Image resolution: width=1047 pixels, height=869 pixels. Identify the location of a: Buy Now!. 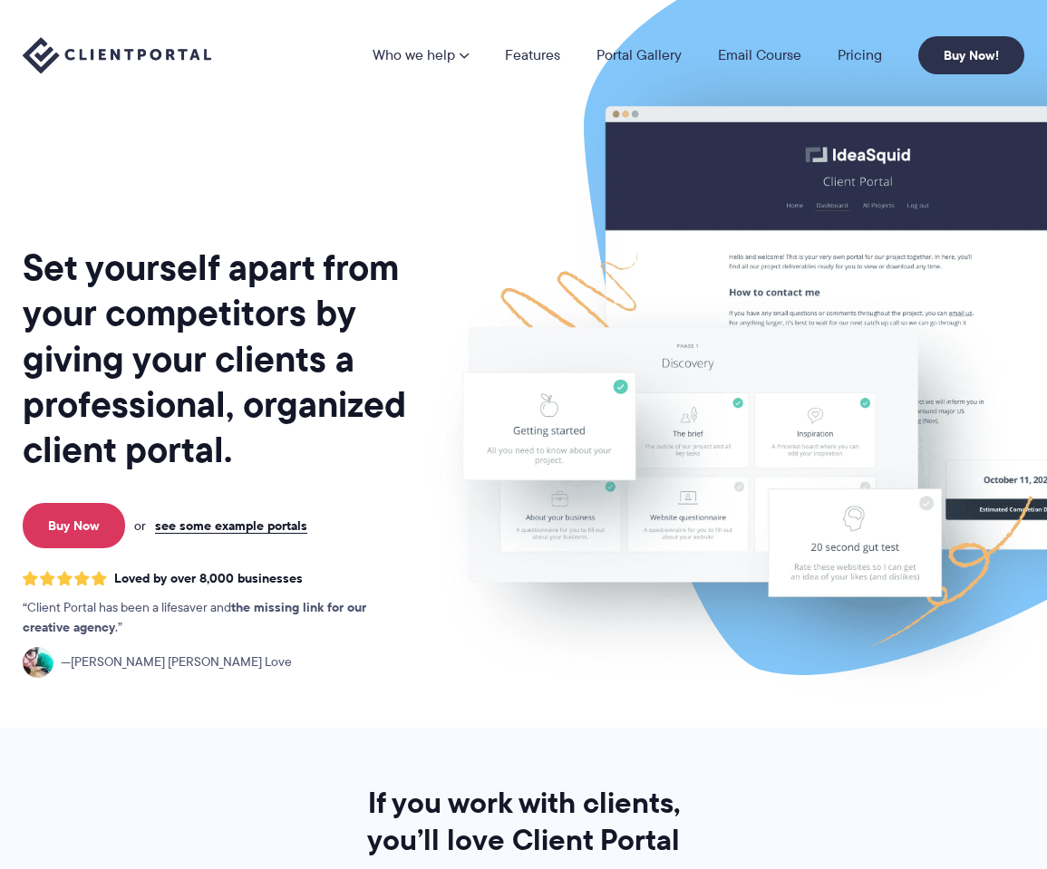
(971, 55).